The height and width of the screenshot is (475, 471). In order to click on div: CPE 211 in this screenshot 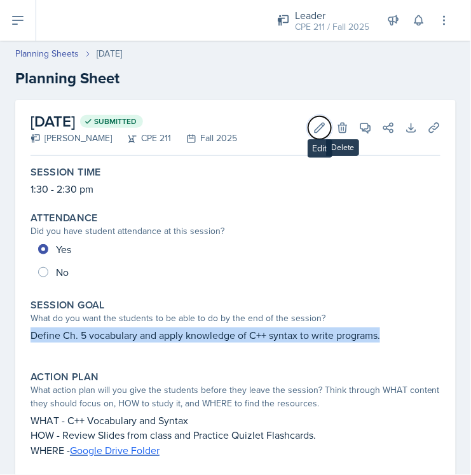, I will do `click(141, 138)`.